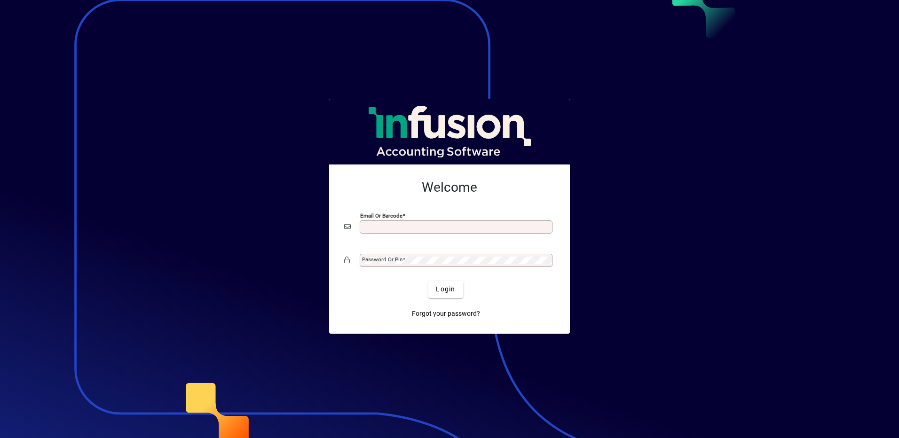 The height and width of the screenshot is (438, 899). I want to click on mat-label: Email or Barcode, so click(381, 215).